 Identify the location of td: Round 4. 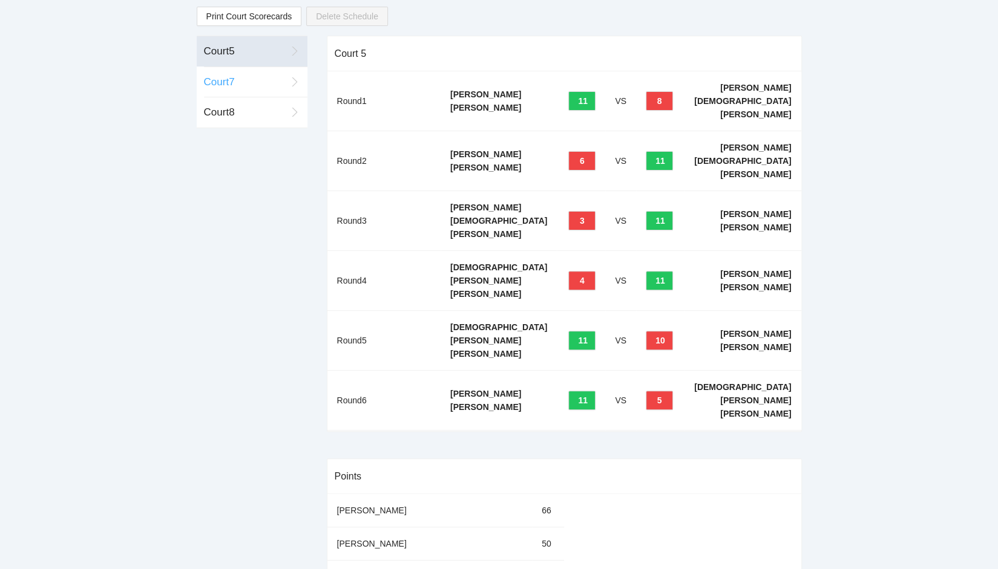
(384, 281).